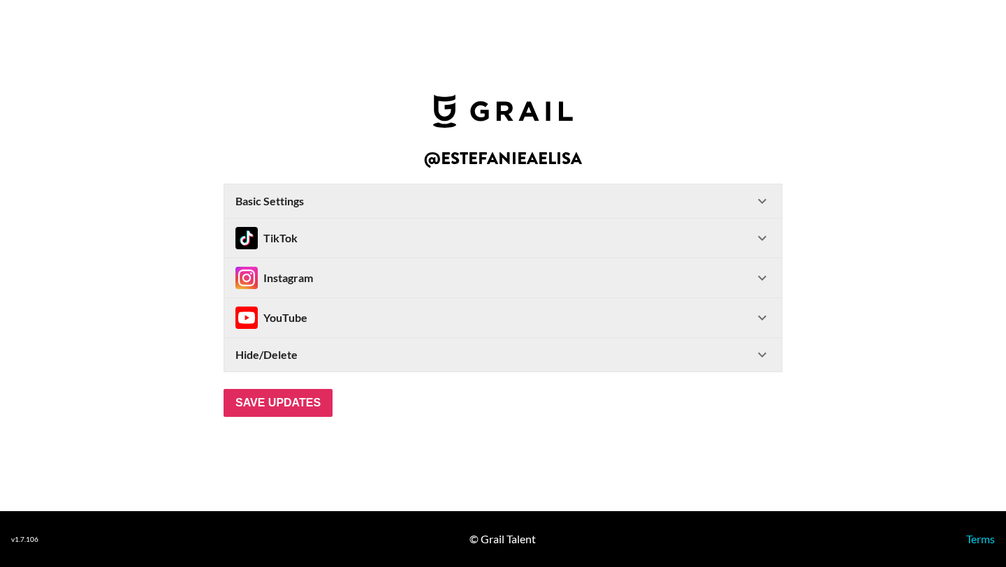 This screenshot has width=1006, height=567. Describe the element at coordinates (266, 238) in the screenshot. I see `div: TikTok` at that location.